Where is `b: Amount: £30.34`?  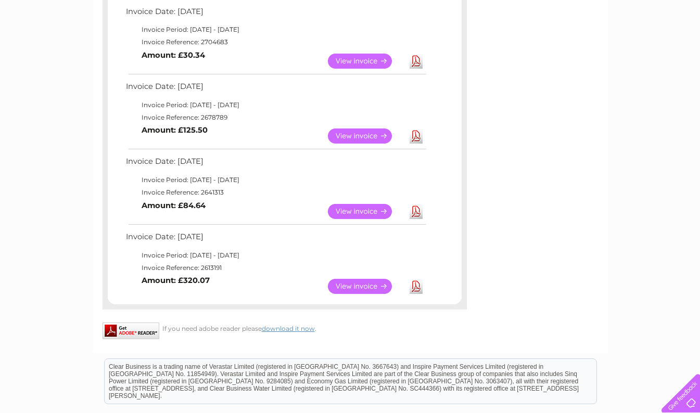 b: Amount: £30.34 is located at coordinates (173, 55).